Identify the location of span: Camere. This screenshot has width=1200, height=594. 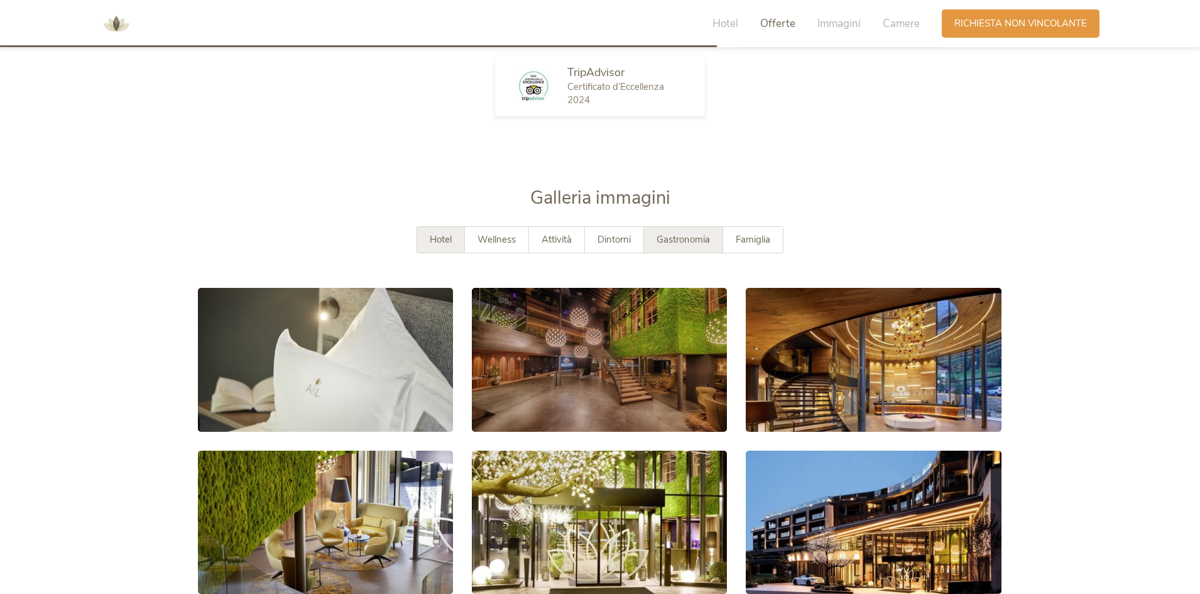
(901, 23).